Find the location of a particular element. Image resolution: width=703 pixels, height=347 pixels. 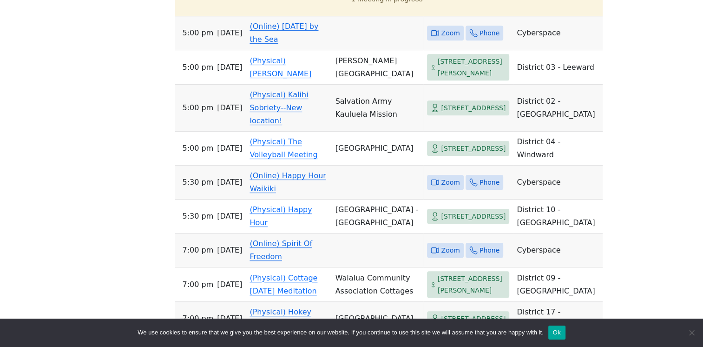

span: We use cookies to ensure that we give you the best experience on our website. If you continue to ... is located at coordinates (340, 332).